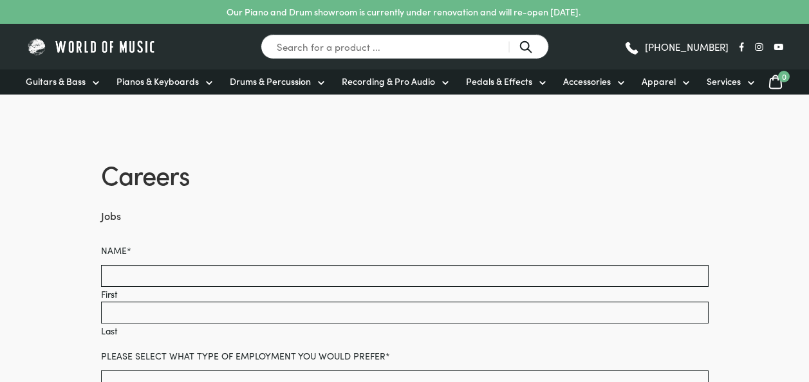 This screenshot has width=809, height=382. Describe the element at coordinates (405, 46) in the screenshot. I see `input: Search for a product ...` at that location.